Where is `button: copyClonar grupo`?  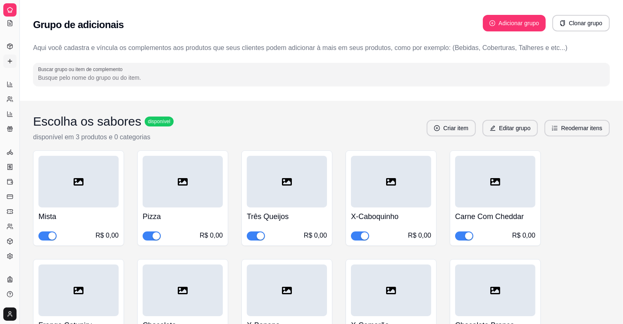 button: copyClonar grupo is located at coordinates (581, 23).